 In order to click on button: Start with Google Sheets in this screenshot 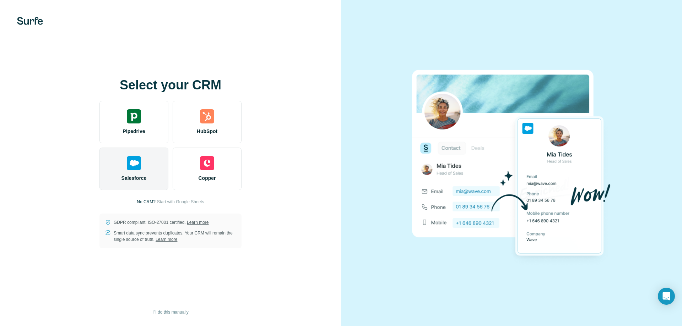, I will do `click(180, 202)`.